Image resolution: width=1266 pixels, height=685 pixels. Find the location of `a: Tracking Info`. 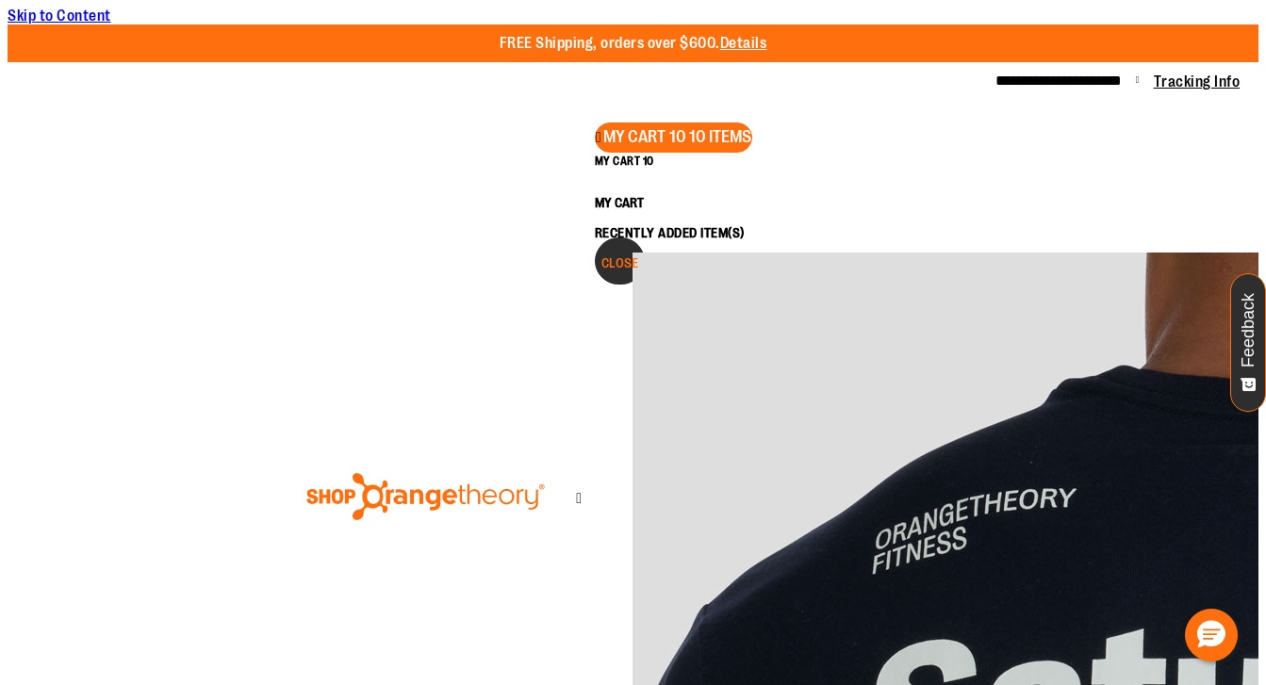

a: Tracking Info is located at coordinates (1197, 82).